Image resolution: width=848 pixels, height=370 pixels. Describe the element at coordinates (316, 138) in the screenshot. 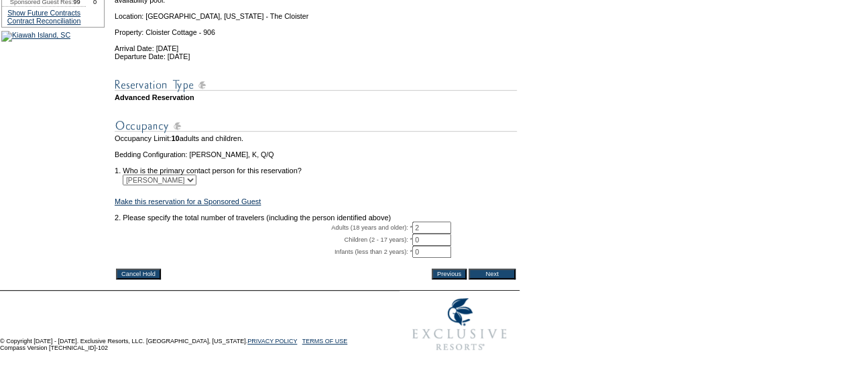

I see `td: Occupancy Limit: adults and children.` at that location.